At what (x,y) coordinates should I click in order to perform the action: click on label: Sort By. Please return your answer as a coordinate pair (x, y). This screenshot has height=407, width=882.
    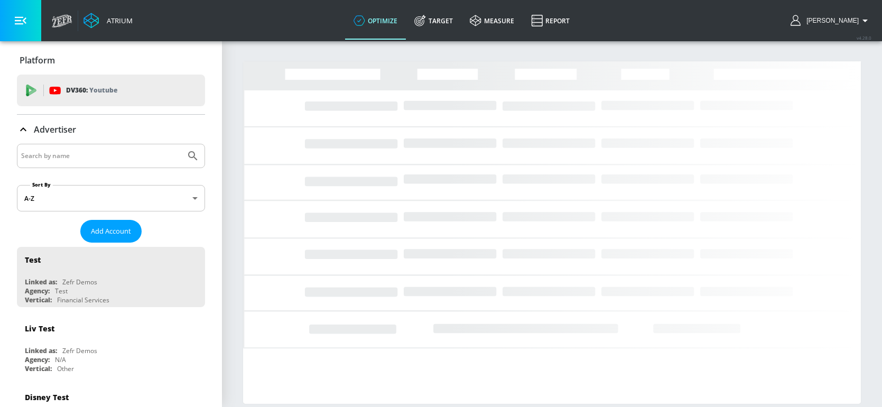
    Looking at the image, I should click on (41, 184).